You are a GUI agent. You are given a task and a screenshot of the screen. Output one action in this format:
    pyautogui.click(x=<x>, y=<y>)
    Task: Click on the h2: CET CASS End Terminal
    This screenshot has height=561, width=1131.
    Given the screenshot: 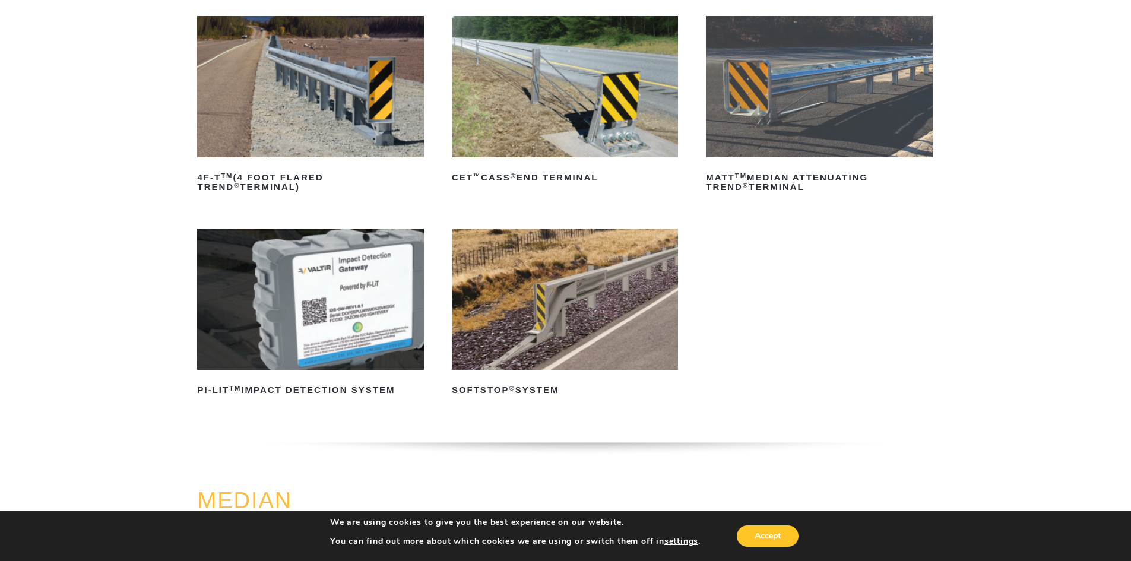 What is the action you would take?
    pyautogui.click(x=565, y=178)
    